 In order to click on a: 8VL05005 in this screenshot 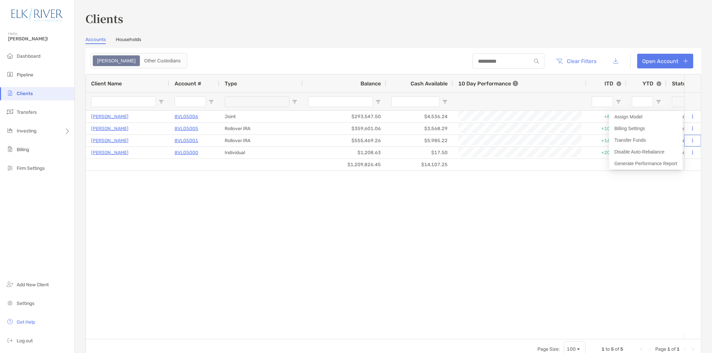, I will do `click(186, 128)`.